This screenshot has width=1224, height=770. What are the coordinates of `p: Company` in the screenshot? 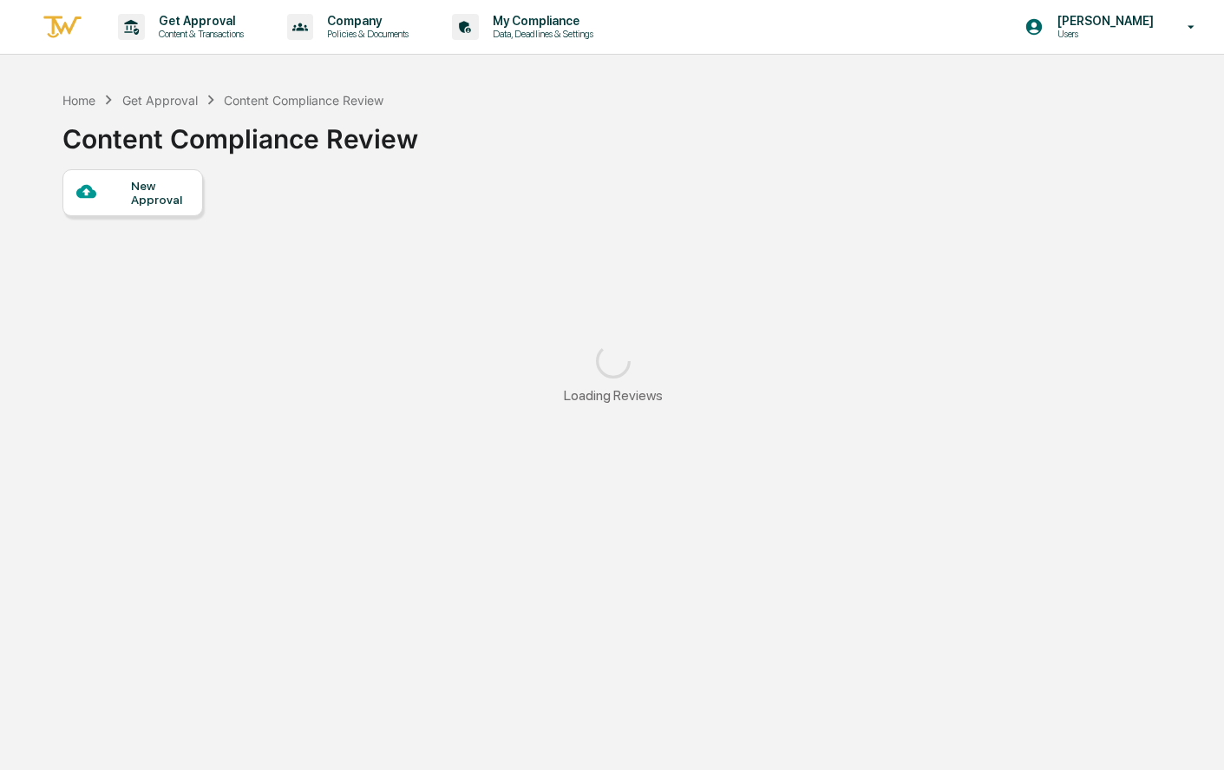 It's located at (365, 21).